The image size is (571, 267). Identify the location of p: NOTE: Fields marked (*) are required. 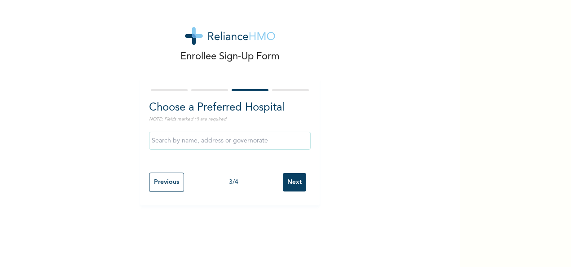
(230, 119).